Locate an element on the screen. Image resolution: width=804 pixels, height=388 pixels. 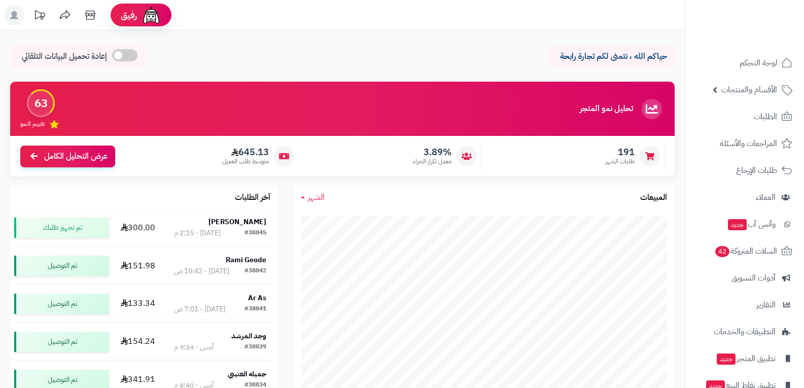
span: وآتس آب is located at coordinates (752, 224).